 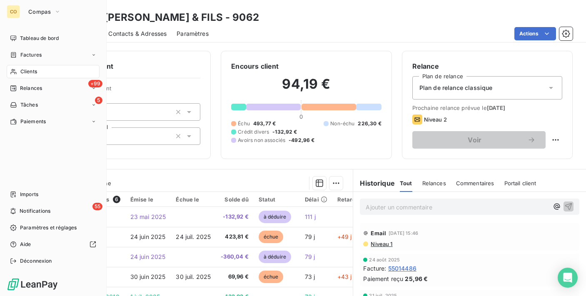 I want to click on span: Paiements, so click(x=33, y=122).